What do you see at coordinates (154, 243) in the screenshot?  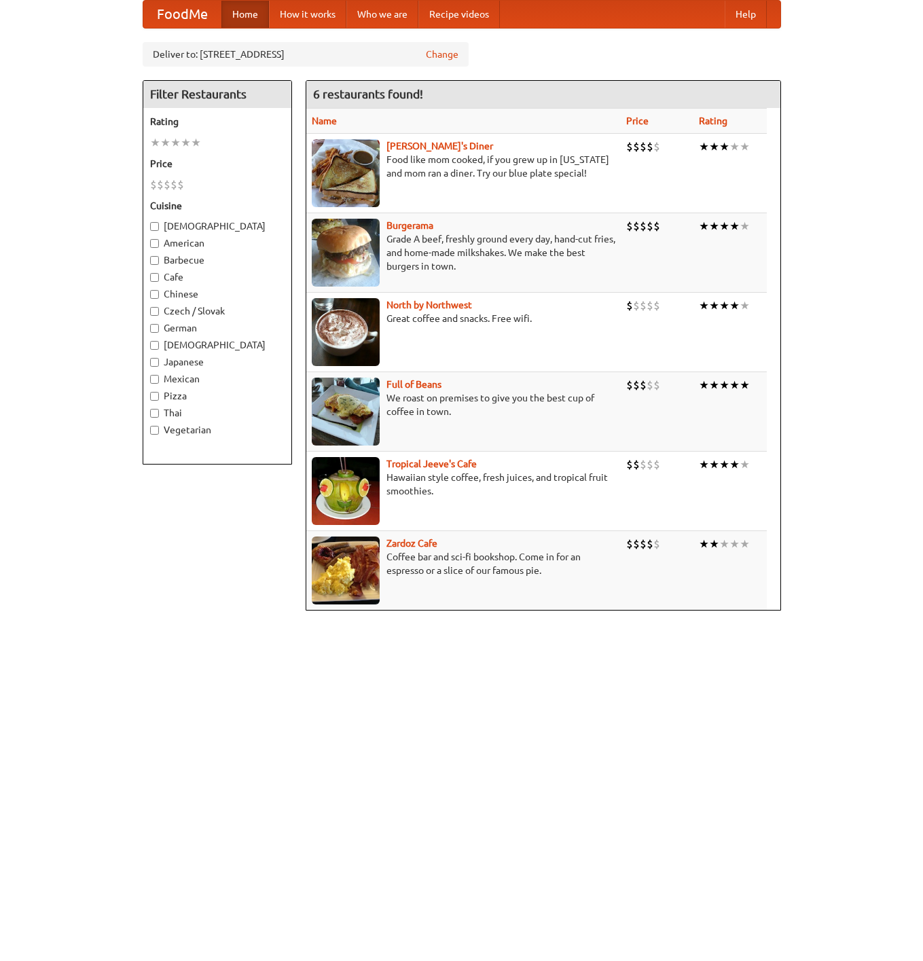 I see `input: American` at bounding box center [154, 243].